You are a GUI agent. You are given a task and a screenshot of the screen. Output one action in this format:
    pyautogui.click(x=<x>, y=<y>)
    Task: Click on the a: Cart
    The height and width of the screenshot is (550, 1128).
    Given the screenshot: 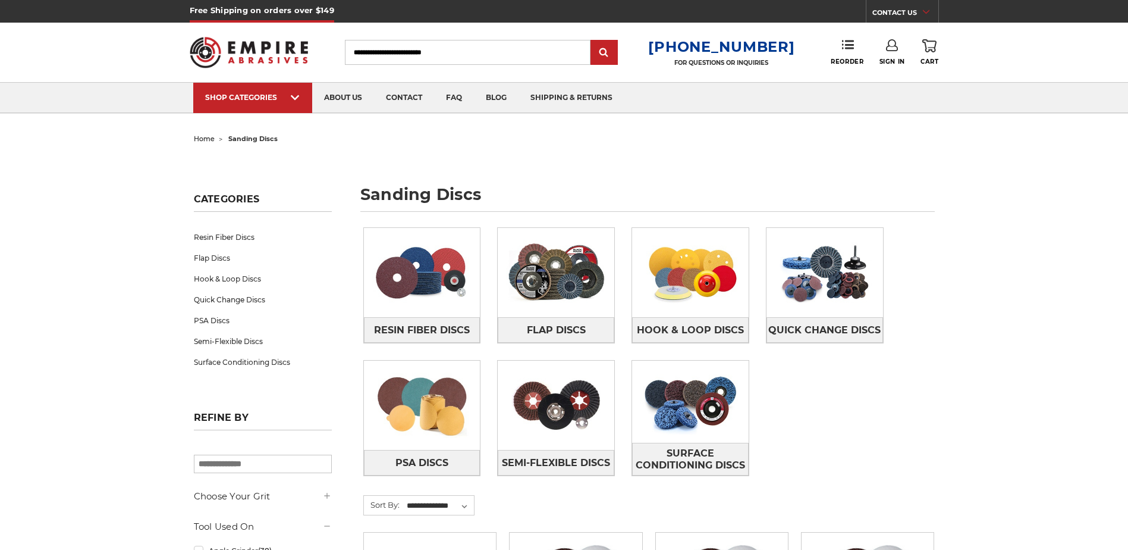 What is the action you would take?
    pyautogui.click(x=930, y=52)
    